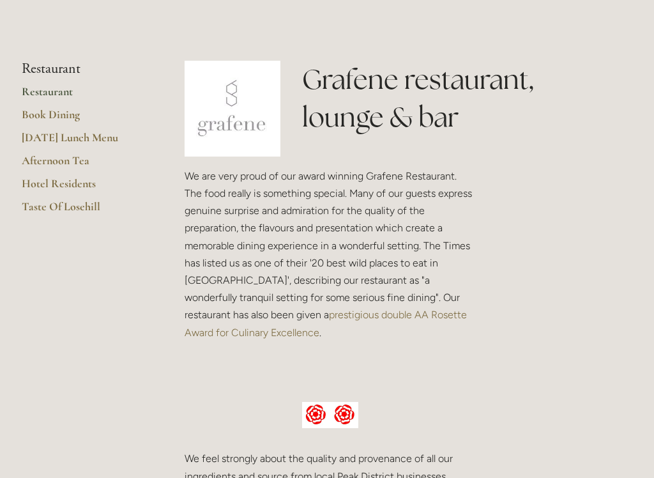 The image size is (654, 478). What do you see at coordinates (82, 211) in the screenshot?
I see `a: Taste Of Losehill` at bounding box center [82, 211].